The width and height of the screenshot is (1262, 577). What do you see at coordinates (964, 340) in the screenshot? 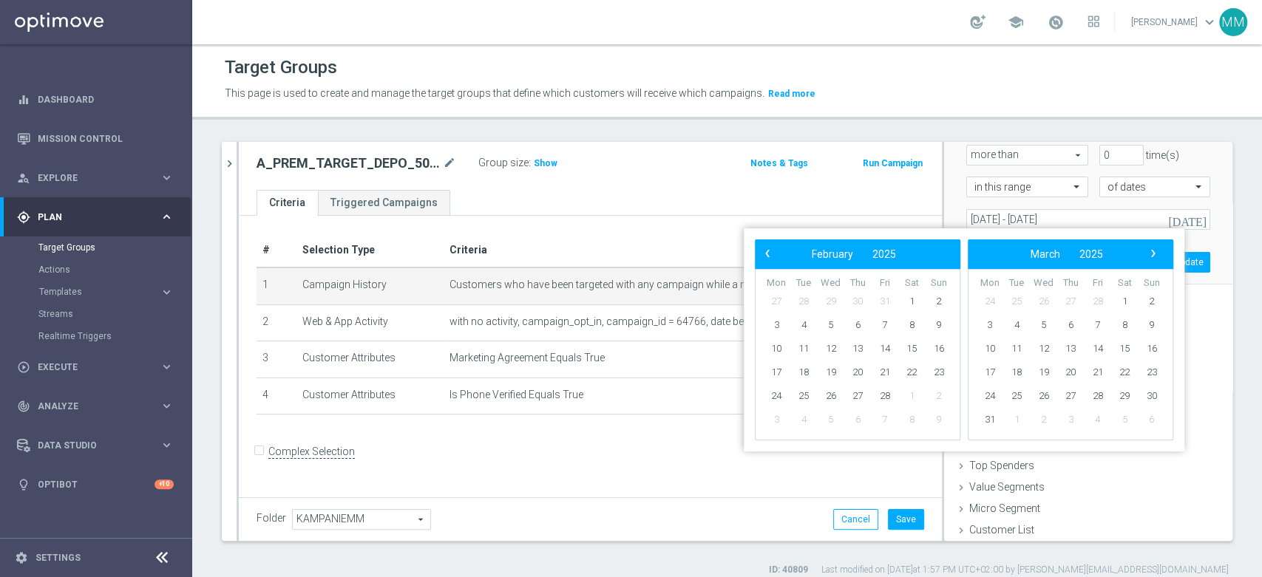
I see `bs-daterangepicker-container: calendar` at bounding box center [964, 340].